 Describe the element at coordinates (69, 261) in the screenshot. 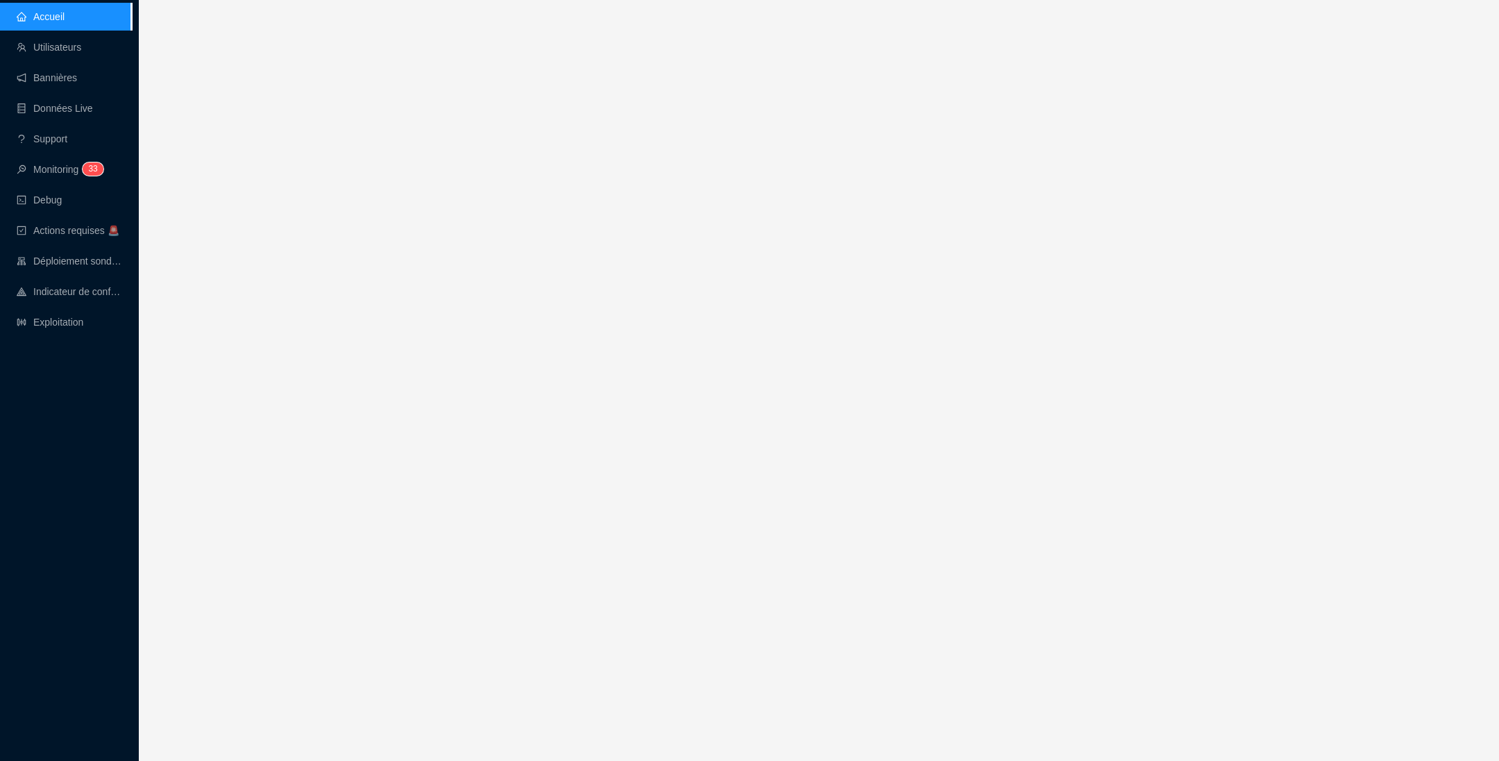

I see `a: clusterDéploiement sondes` at that location.